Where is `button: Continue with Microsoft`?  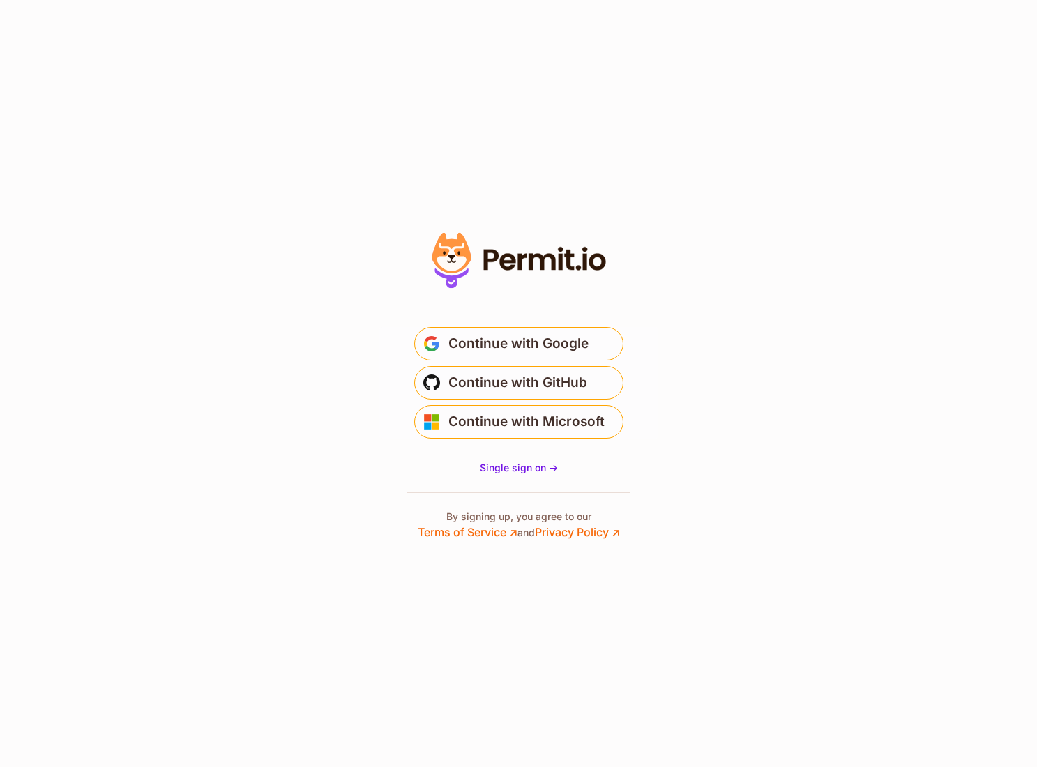 button: Continue with Microsoft is located at coordinates (519, 422).